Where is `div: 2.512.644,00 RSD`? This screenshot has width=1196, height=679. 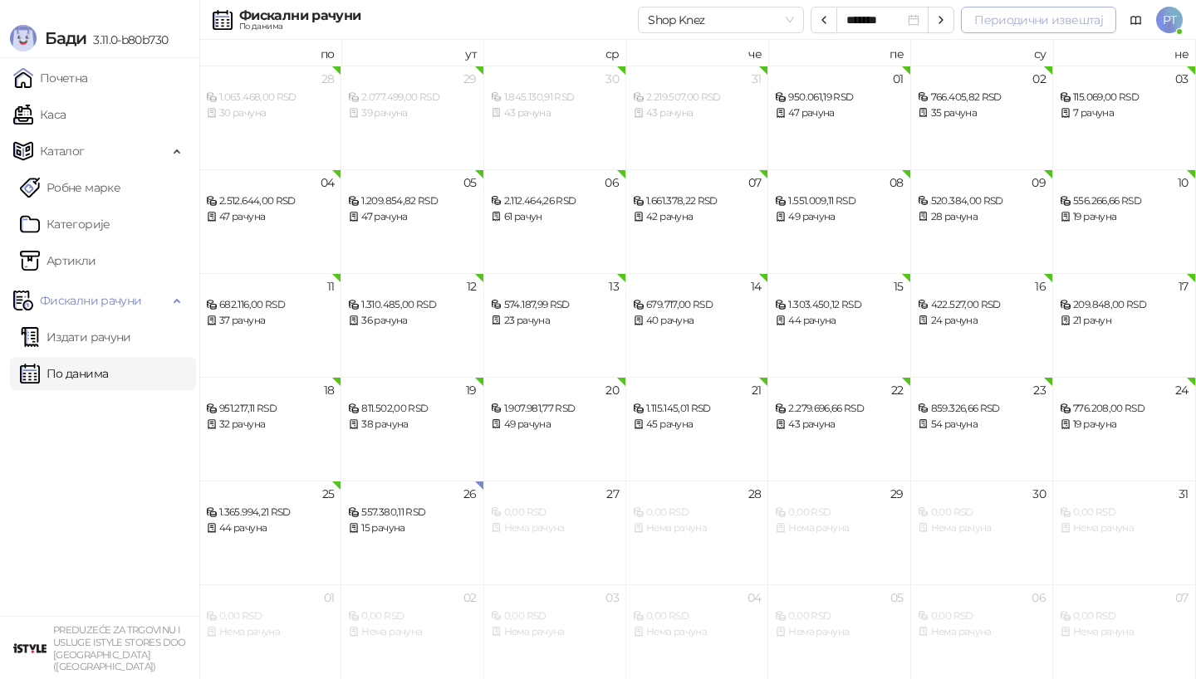
div: 2.512.644,00 RSD is located at coordinates (270, 201).